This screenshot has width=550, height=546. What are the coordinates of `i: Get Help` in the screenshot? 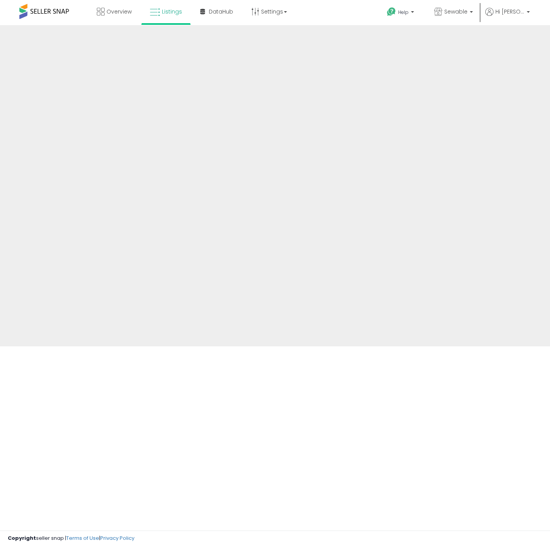 It's located at (391, 12).